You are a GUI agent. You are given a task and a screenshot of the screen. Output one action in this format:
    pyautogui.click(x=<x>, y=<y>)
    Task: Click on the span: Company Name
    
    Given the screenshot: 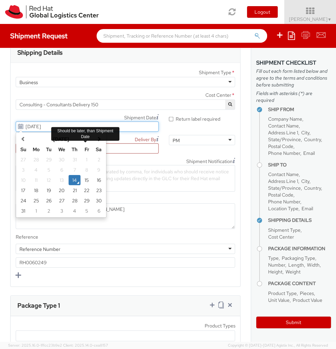 What is the action you would take?
    pyautogui.click(x=285, y=119)
    